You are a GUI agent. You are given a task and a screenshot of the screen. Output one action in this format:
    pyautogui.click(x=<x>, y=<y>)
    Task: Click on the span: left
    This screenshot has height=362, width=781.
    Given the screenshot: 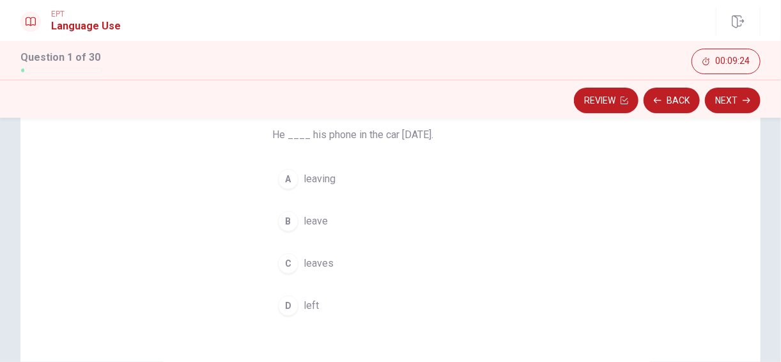 What is the action you would take?
    pyautogui.click(x=311, y=305)
    